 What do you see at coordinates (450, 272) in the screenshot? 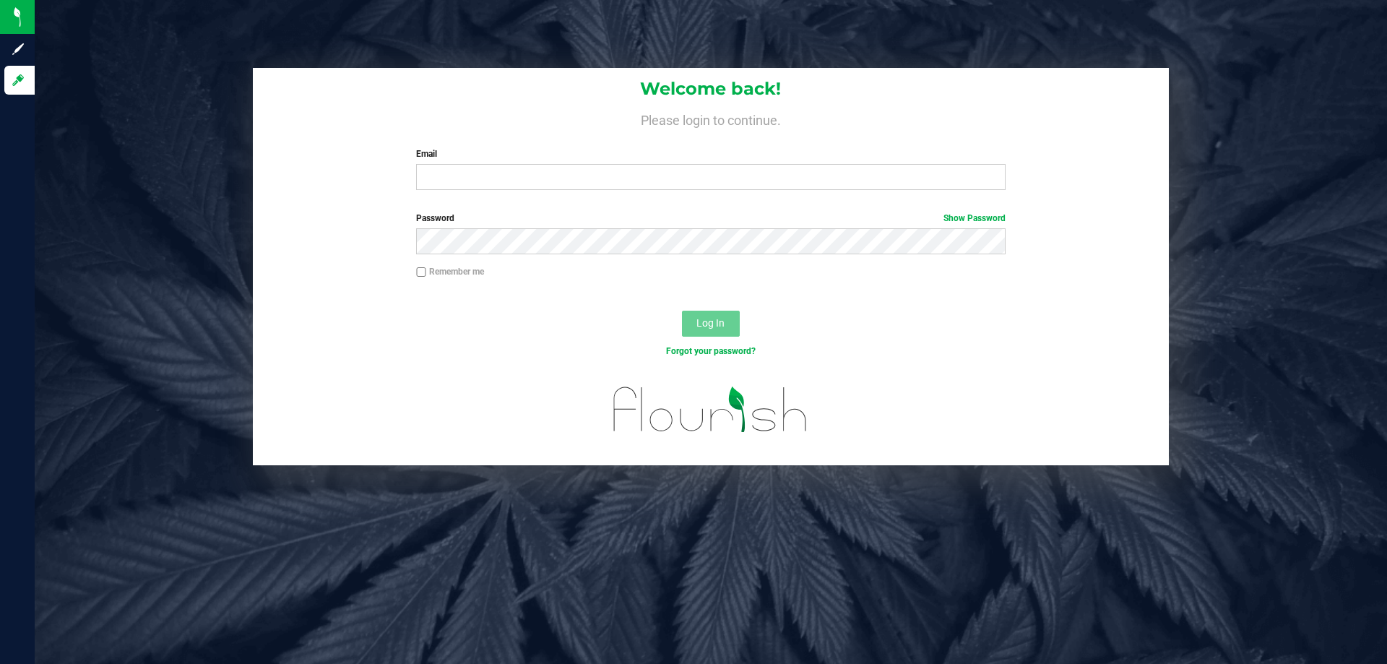
I see `label: Remember me` at bounding box center [450, 272].